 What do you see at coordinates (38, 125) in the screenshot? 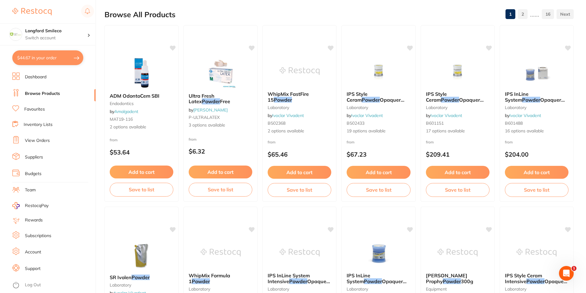
I see `a: Inventory Lists` at bounding box center [38, 125].